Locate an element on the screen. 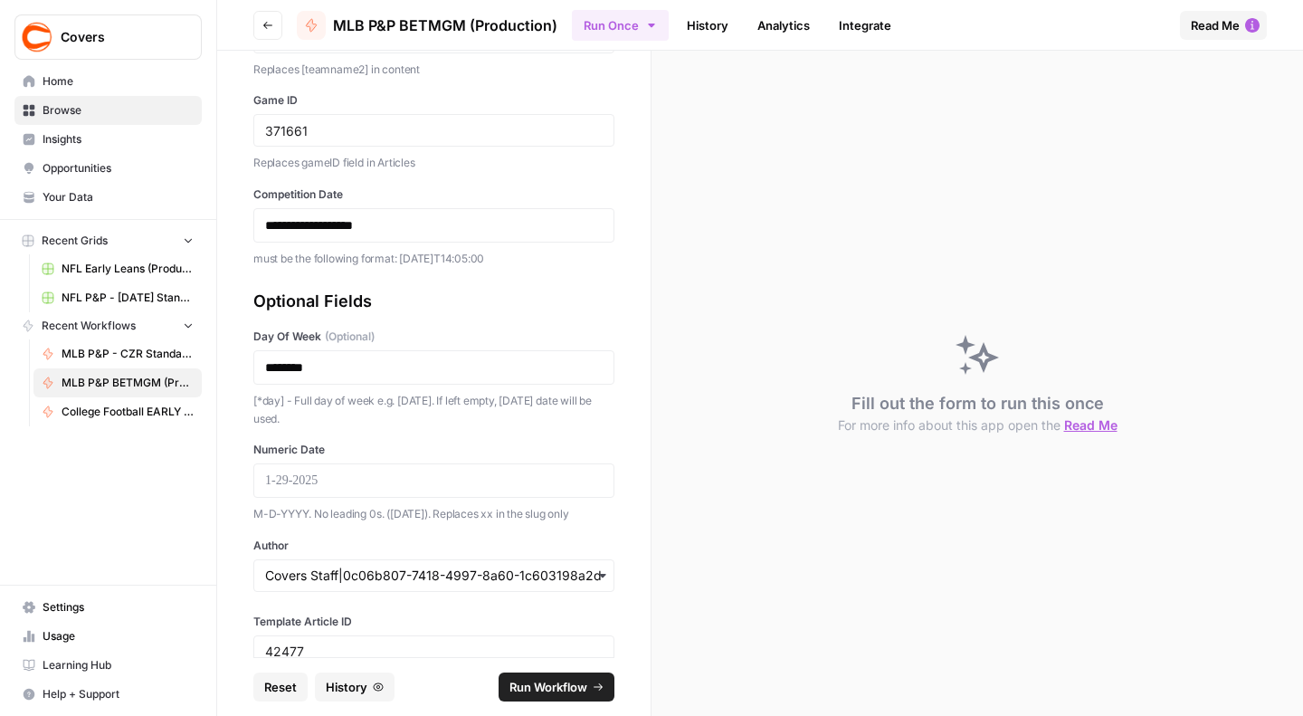  a: Usage is located at coordinates (108, 636).